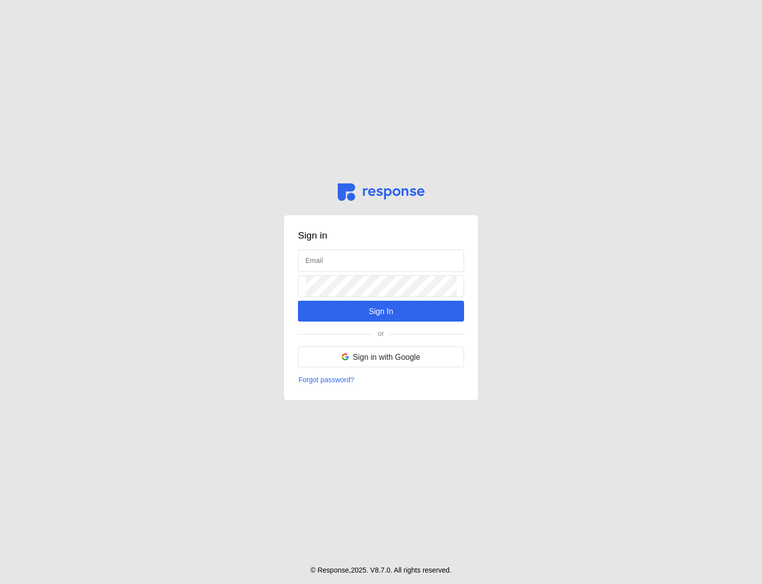 The image size is (762, 584). I want to click on button: Sign in with Google, so click(381, 357).